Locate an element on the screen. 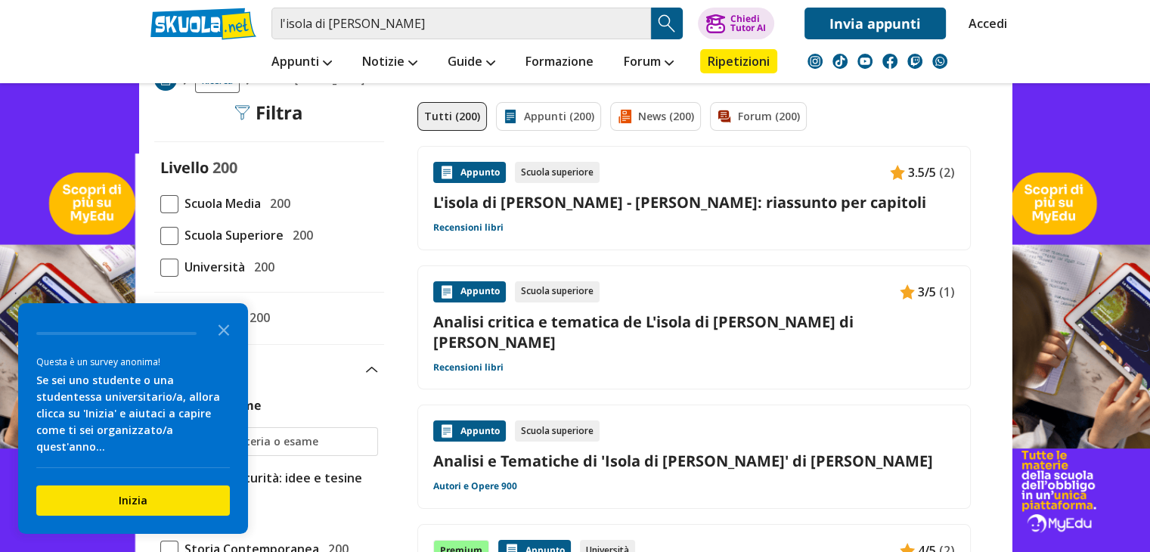 Image resolution: width=1150 pixels, height=552 pixels. img: Apri e chiudi sezione is located at coordinates (372, 370).